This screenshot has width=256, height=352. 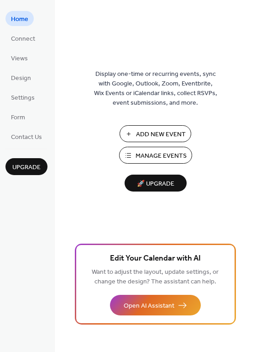 I want to click on span: Add New Event, so click(x=161, y=134).